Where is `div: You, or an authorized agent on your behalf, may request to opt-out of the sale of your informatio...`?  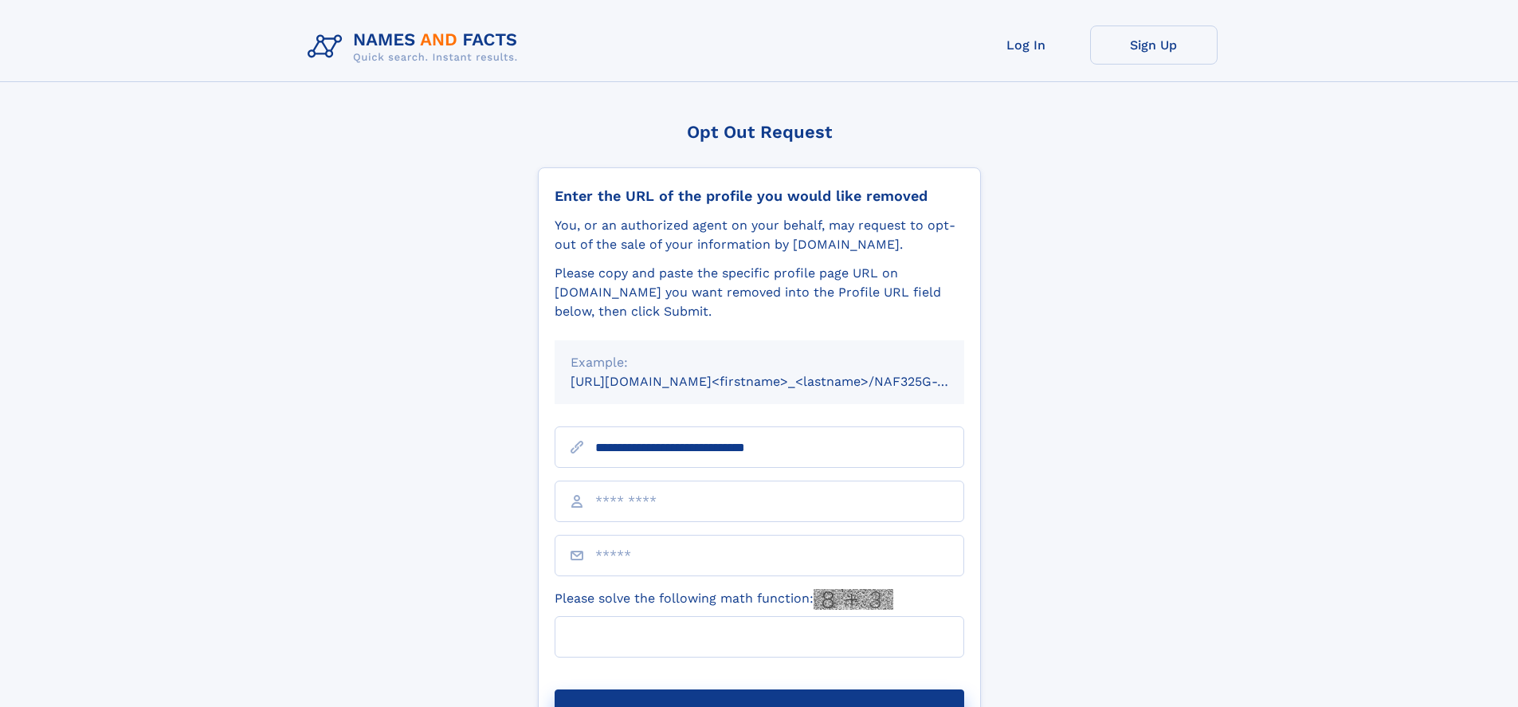
div: You, or an authorized agent on your behalf, may request to opt-out of the sale of your informatio... is located at coordinates (759, 235).